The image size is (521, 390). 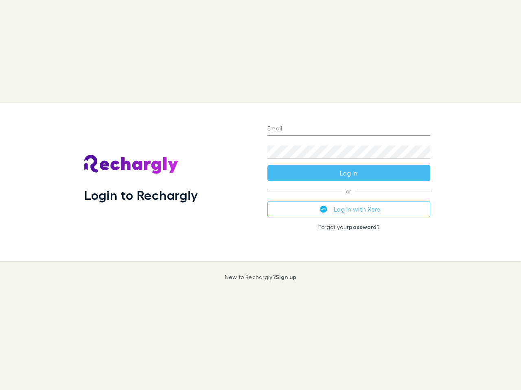 What do you see at coordinates (323, 209) in the screenshot?
I see `img: Xero's logo` at bounding box center [323, 209].